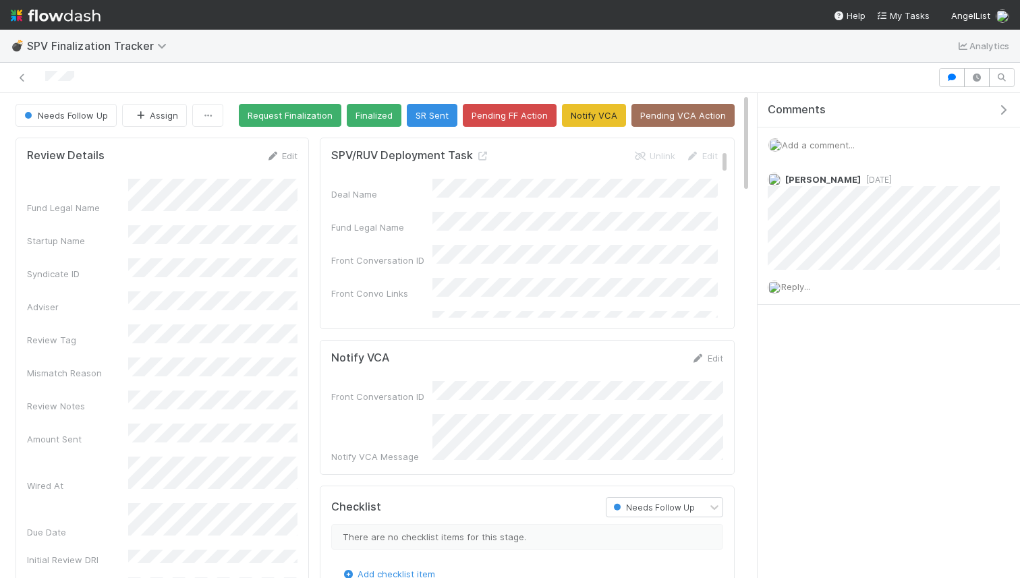 This screenshot has height=578, width=1020. What do you see at coordinates (78, 486) in the screenshot?
I see `div: Wired At` at bounding box center [78, 486].